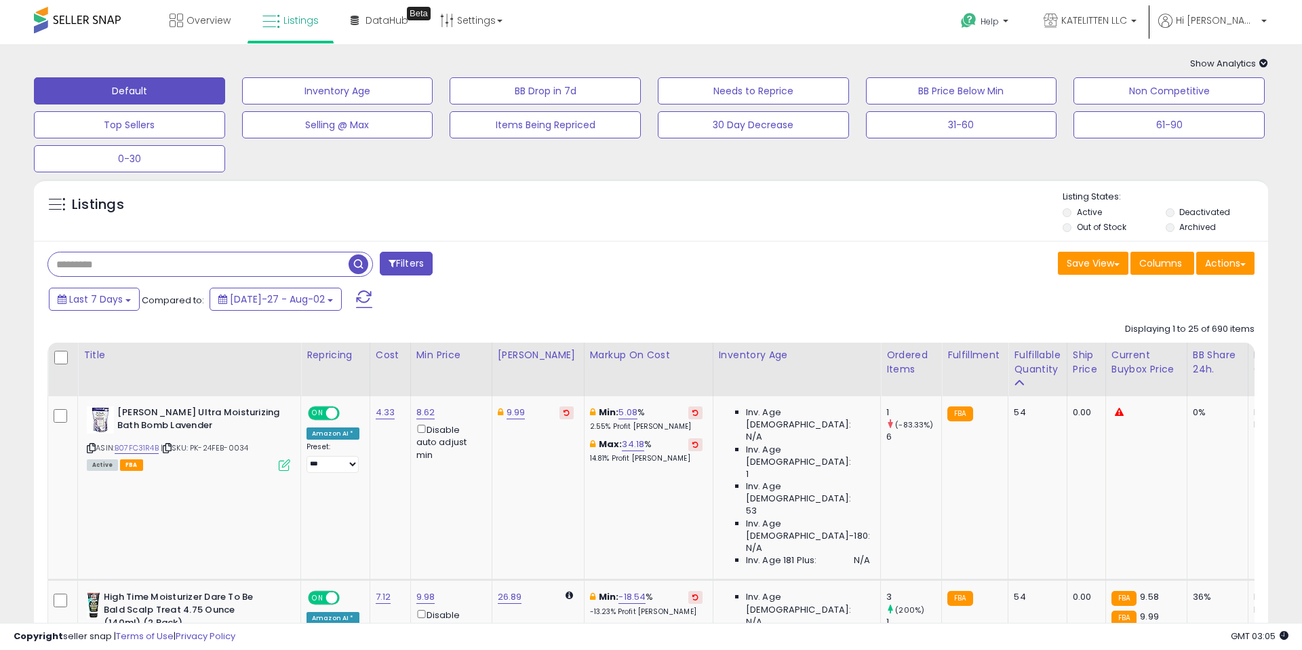  Describe the element at coordinates (173, 300) in the screenshot. I see `span: Compared to:` at that location.